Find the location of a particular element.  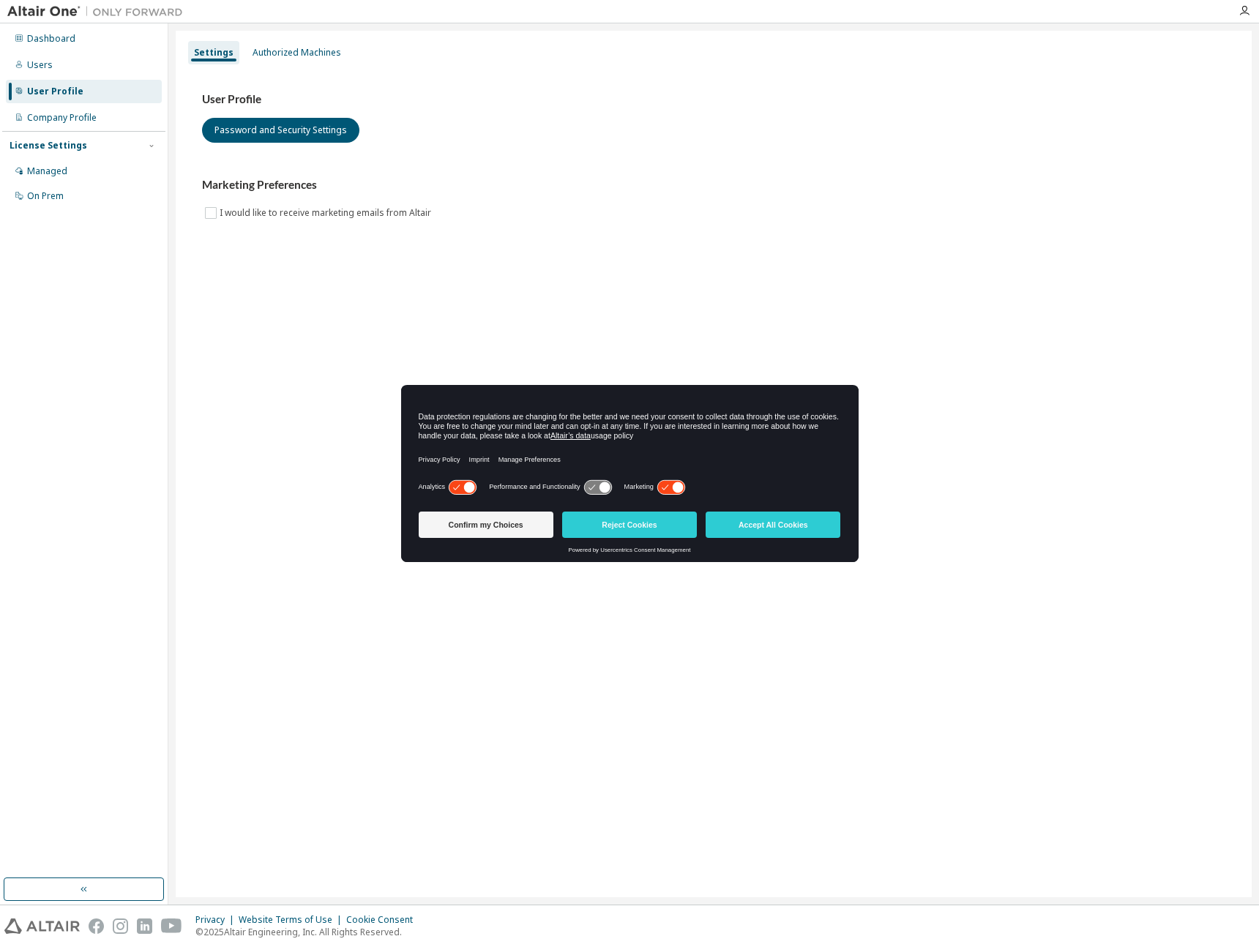

img: instagram.svg is located at coordinates (120, 926).